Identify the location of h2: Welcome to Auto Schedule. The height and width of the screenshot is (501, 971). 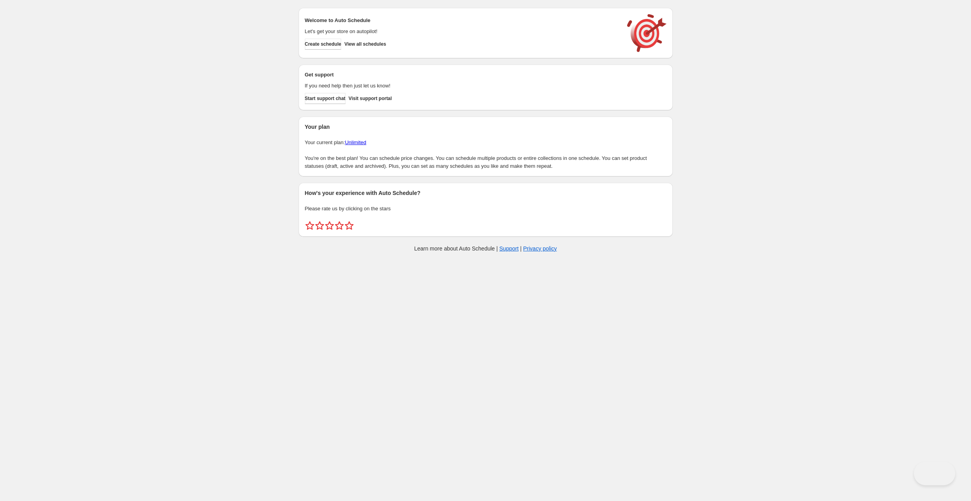
(462, 20).